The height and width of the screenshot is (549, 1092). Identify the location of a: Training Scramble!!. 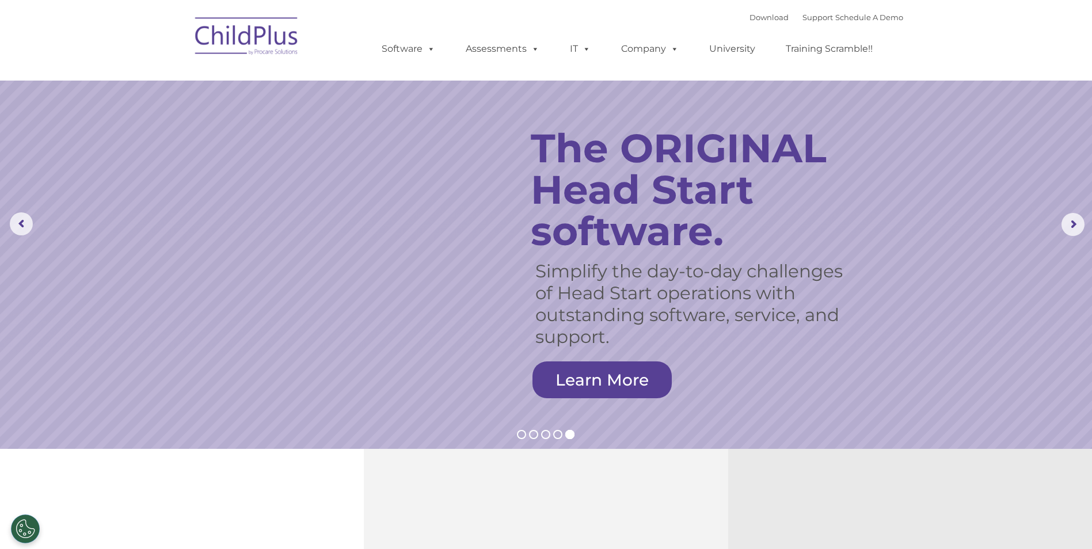
(829, 49).